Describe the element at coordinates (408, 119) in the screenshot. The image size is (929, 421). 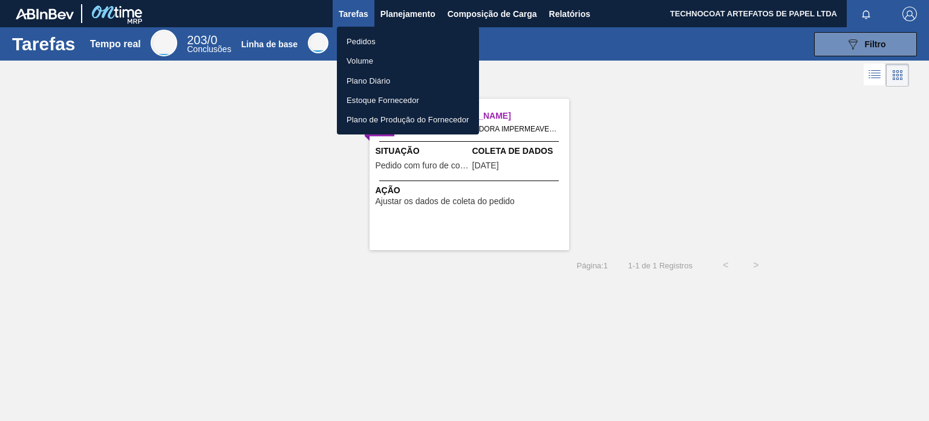
I see `a: Plano de Produção do Fornecedor` at that location.